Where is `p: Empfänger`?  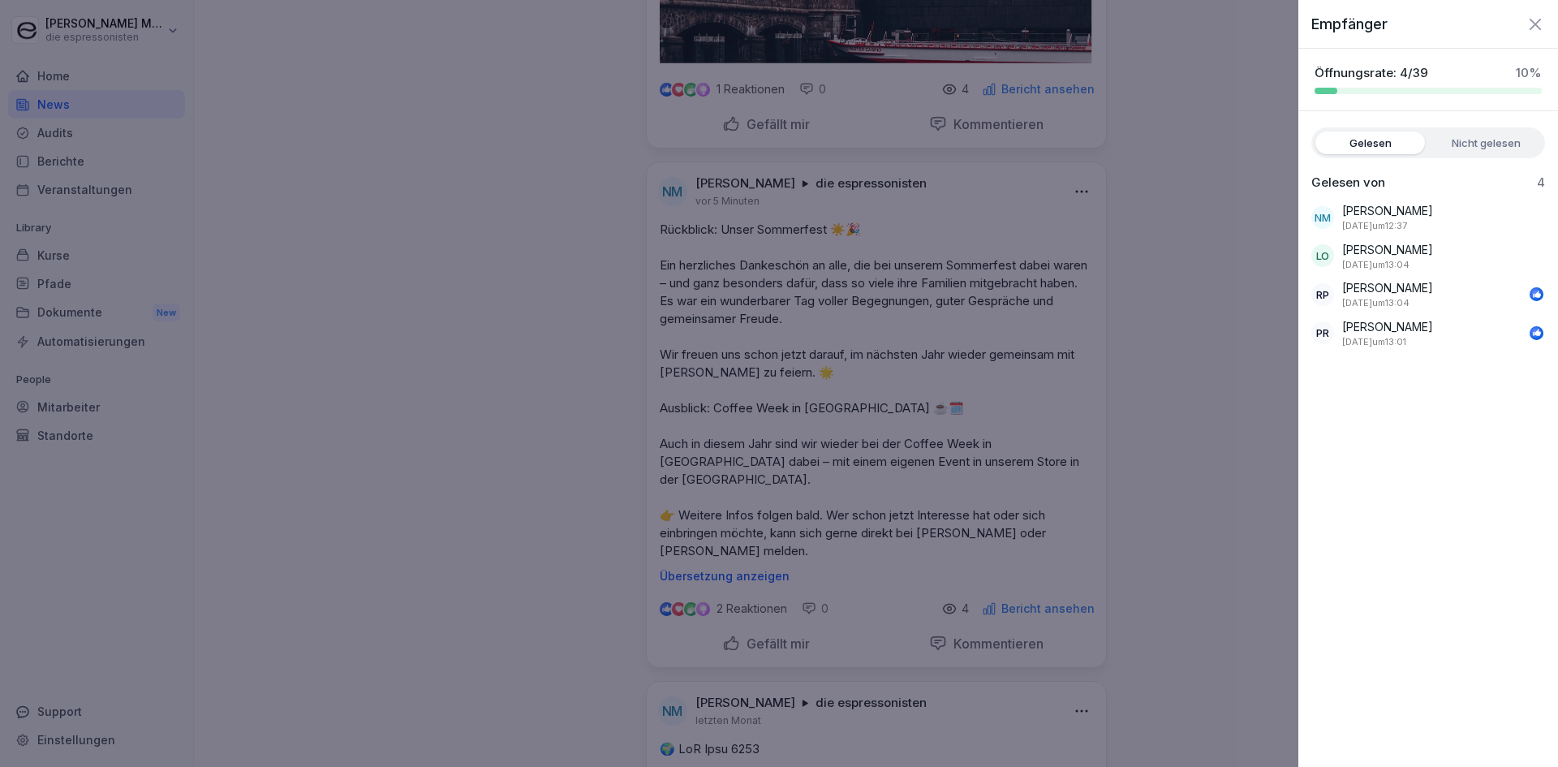 p: Empfänger is located at coordinates (1350, 24).